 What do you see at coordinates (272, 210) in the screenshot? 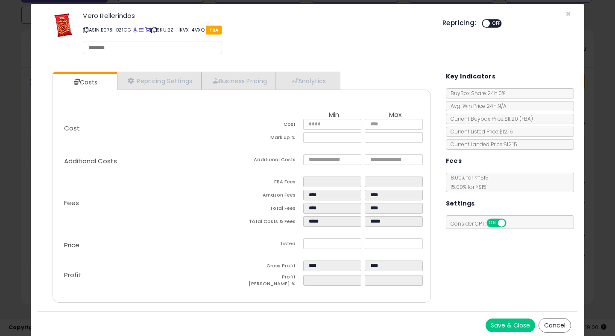
I see `td: Total Fees` at bounding box center [272, 210].